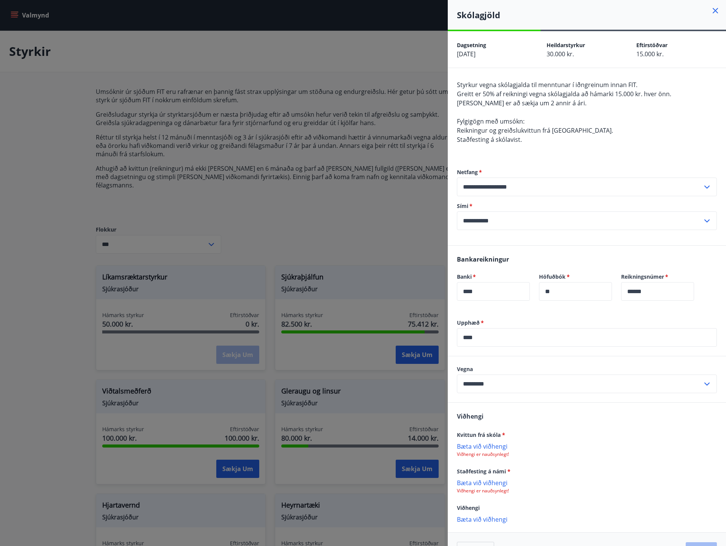  I want to click on span: Dagsetning, so click(471, 45).